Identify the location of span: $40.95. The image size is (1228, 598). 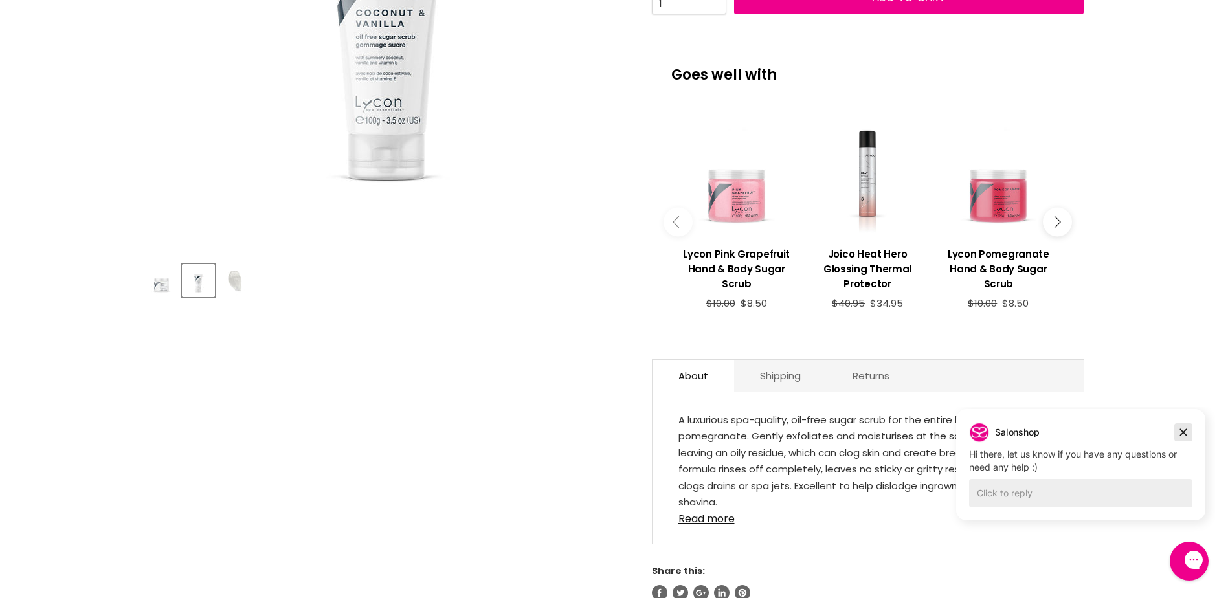
(848, 303).